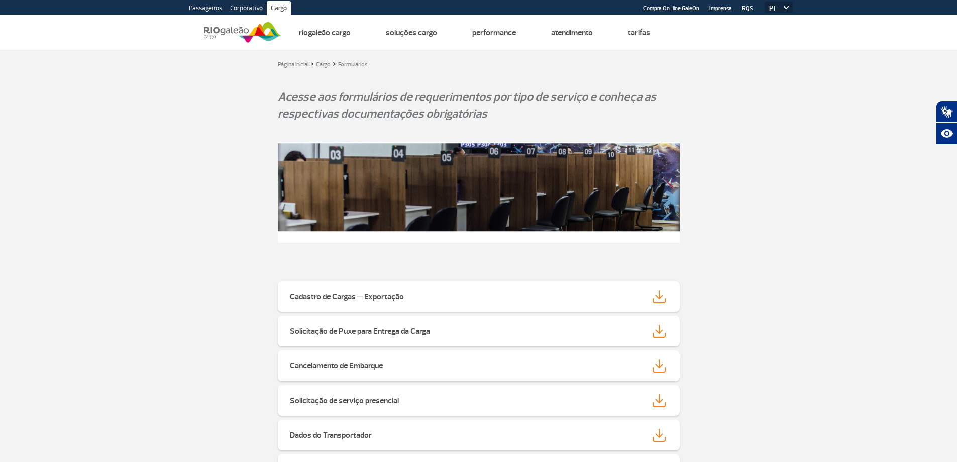  Describe the element at coordinates (479, 192) in the screenshot. I see `img: riogaleao-header-formularios.jpg` at that location.